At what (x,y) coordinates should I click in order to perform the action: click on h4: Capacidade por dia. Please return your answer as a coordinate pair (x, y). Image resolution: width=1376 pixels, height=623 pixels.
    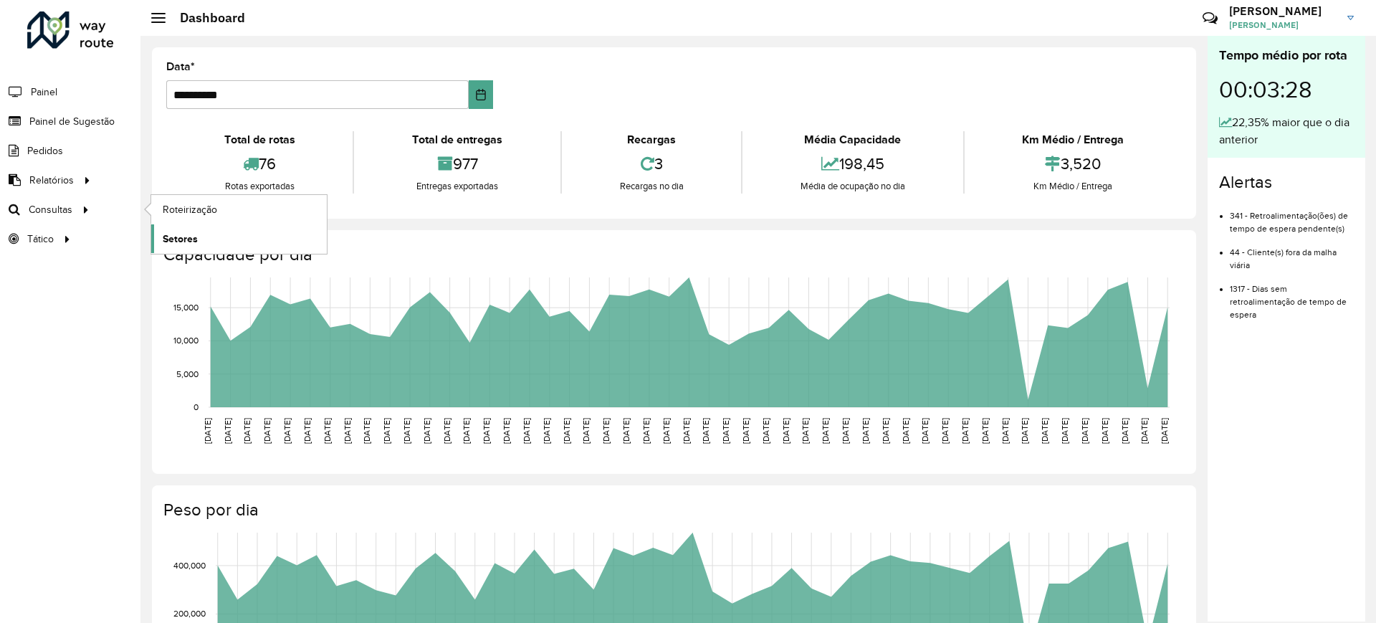
    Looking at the image, I should click on (672, 254).